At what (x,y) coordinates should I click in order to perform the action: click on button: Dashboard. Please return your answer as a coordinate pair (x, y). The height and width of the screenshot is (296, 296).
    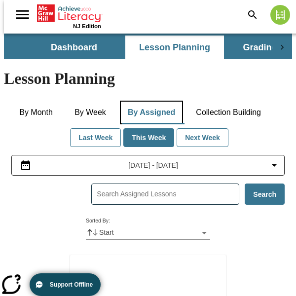
    Looking at the image, I should click on (74, 47).